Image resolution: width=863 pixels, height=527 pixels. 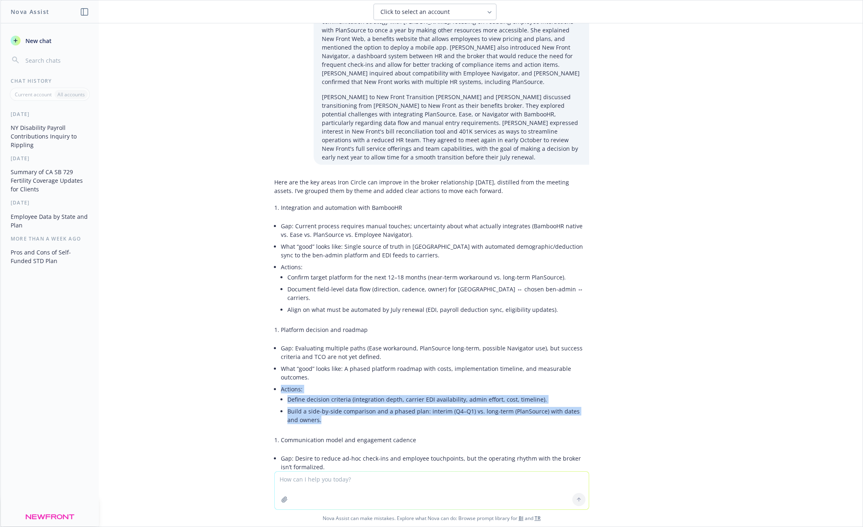 What do you see at coordinates (435, 373) in the screenshot?
I see `li: What “good” looks like: A phased platform roadmap with costs, implementation timeline, and measur...` at bounding box center [435, 373].